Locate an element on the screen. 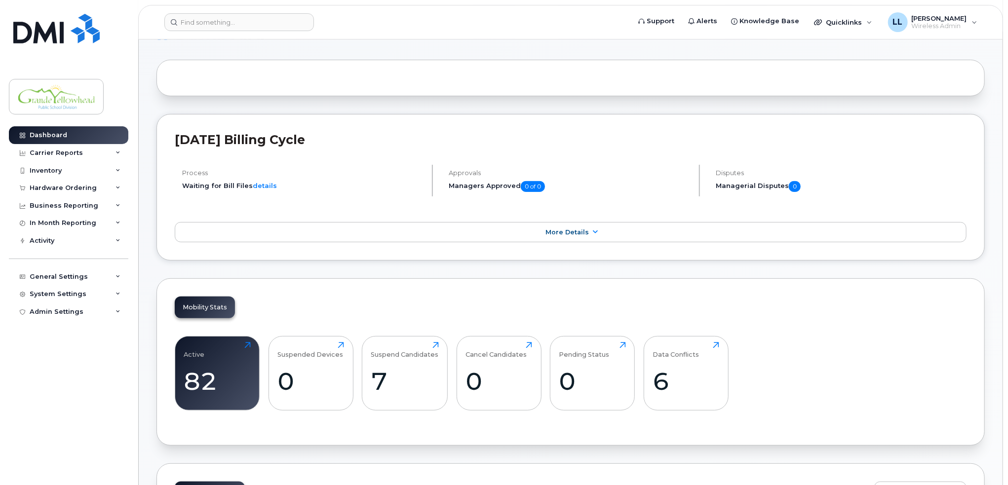 The width and height of the screenshot is (1008, 485). span: Knowledge Base is located at coordinates (769, 21).